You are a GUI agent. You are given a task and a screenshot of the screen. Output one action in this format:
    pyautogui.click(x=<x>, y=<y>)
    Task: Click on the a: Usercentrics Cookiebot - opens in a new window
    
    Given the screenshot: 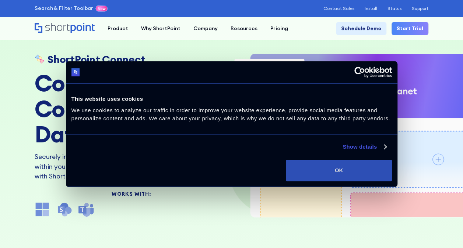 What is the action you would take?
    pyautogui.click(x=360, y=72)
    